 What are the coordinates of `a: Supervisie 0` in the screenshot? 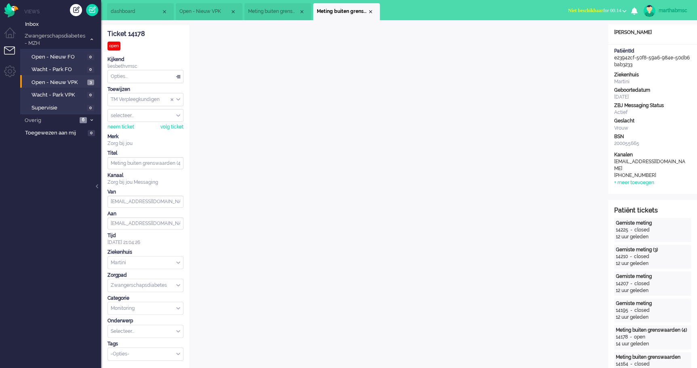 It's located at (62, 108).